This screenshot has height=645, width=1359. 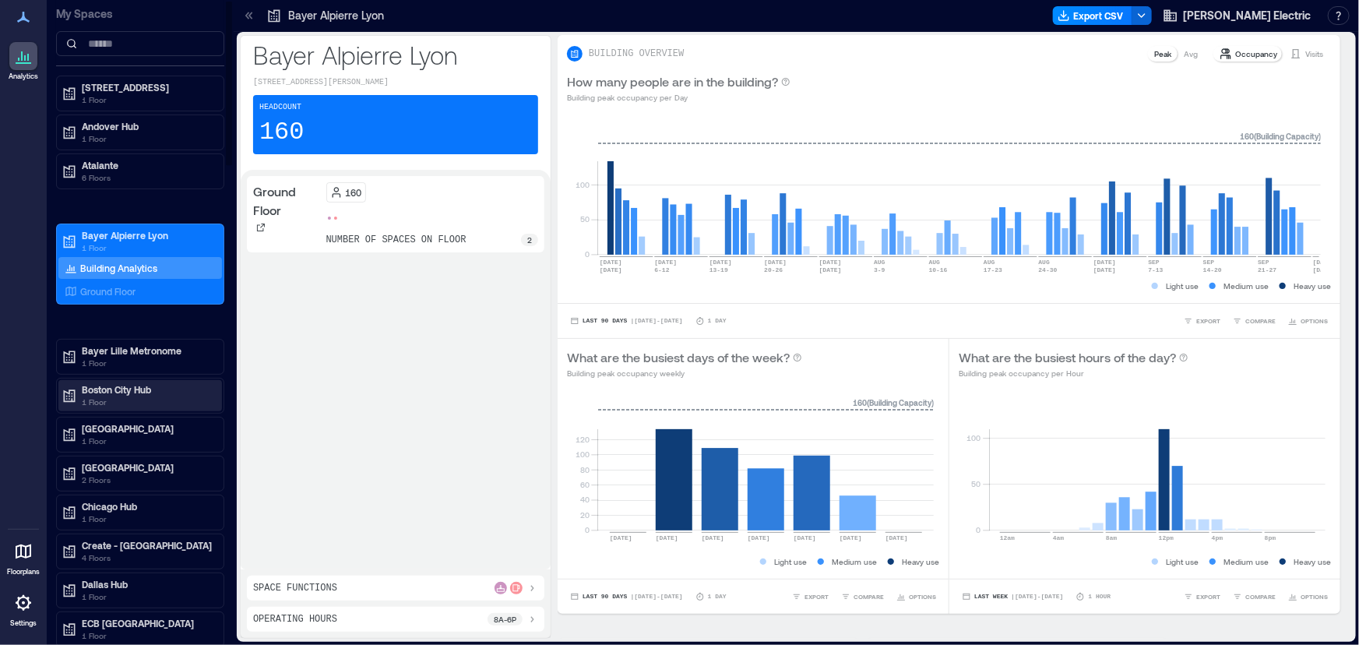 What do you see at coordinates (1213, 270) in the screenshot?
I see `text: 14-20` at bounding box center [1213, 270].